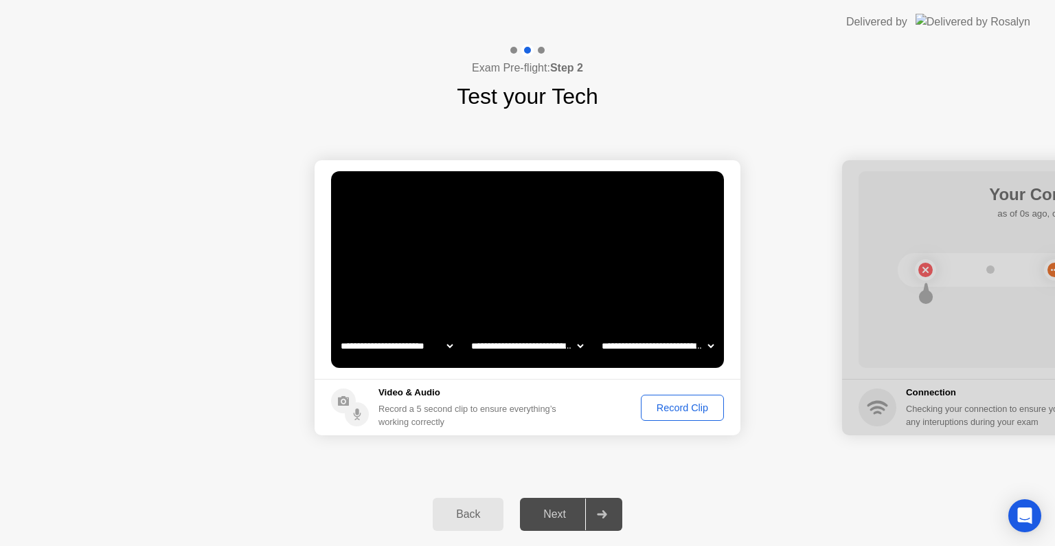 The image size is (1055, 546). What do you see at coordinates (468, 514) in the screenshot?
I see `button: Back` at bounding box center [468, 514].